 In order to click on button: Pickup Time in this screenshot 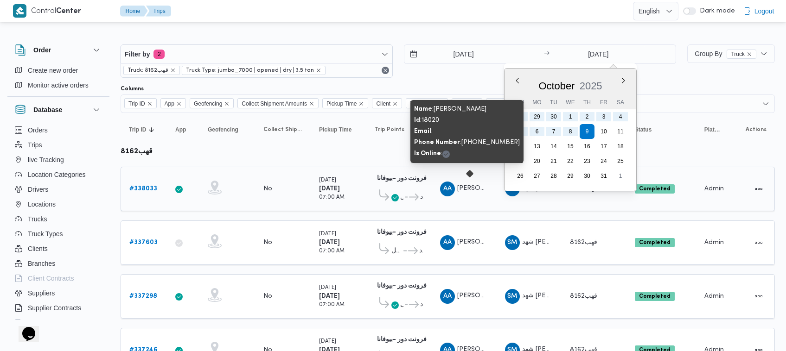, I will do `click(338, 130)`.